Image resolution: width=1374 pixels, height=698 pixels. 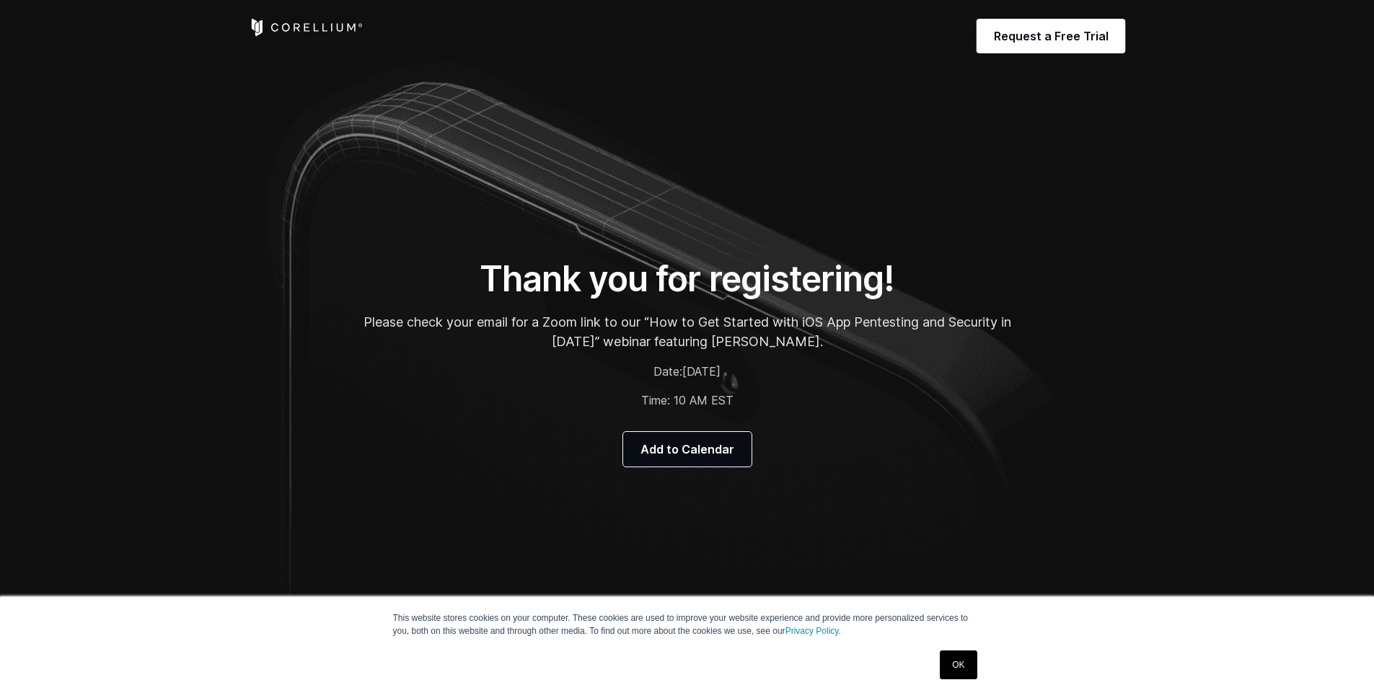 I want to click on a: Corellium Home, so click(x=306, y=27).